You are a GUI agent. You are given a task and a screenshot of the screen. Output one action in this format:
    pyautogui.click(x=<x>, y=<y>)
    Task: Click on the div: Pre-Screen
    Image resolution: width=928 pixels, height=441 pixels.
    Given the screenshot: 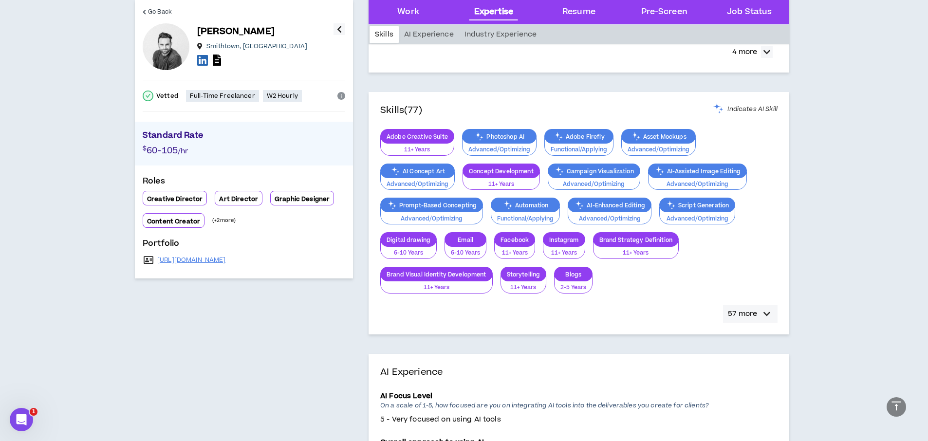 What is the action you would take?
    pyautogui.click(x=664, y=12)
    